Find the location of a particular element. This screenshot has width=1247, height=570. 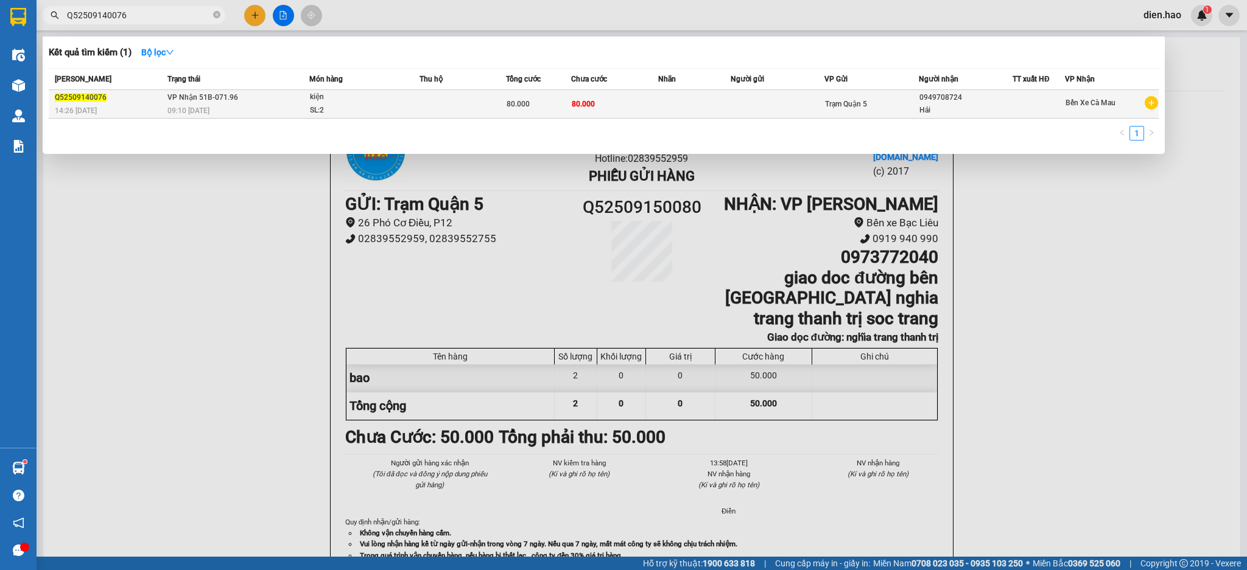

span: Chưa cước is located at coordinates (589, 79).